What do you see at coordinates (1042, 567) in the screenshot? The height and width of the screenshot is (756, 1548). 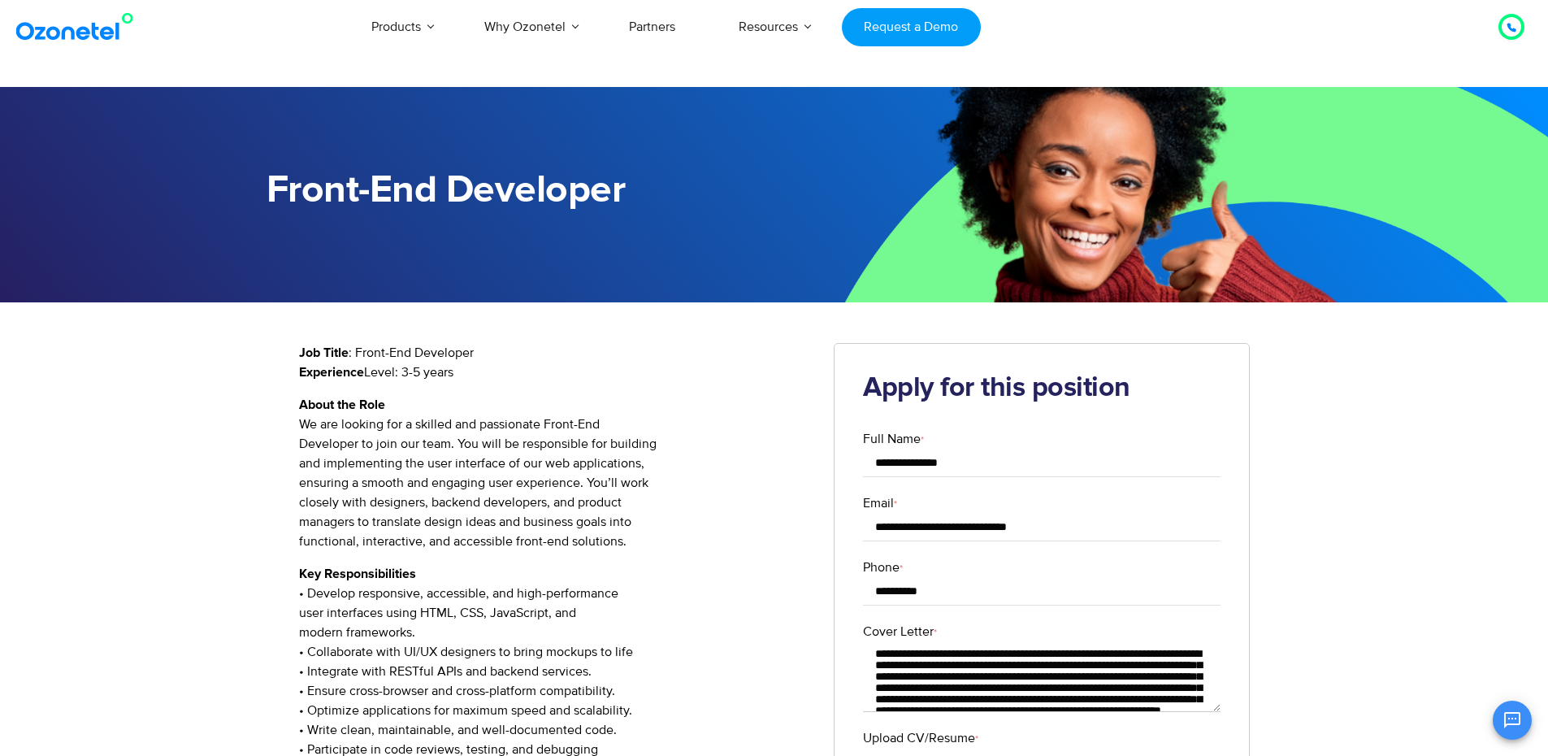 I see `label: Phone` at bounding box center [1042, 567].